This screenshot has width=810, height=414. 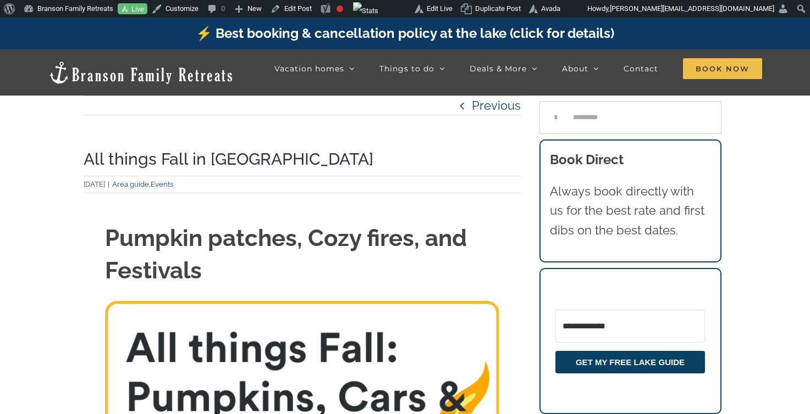 I want to click on a: Deals & More, so click(x=503, y=69).